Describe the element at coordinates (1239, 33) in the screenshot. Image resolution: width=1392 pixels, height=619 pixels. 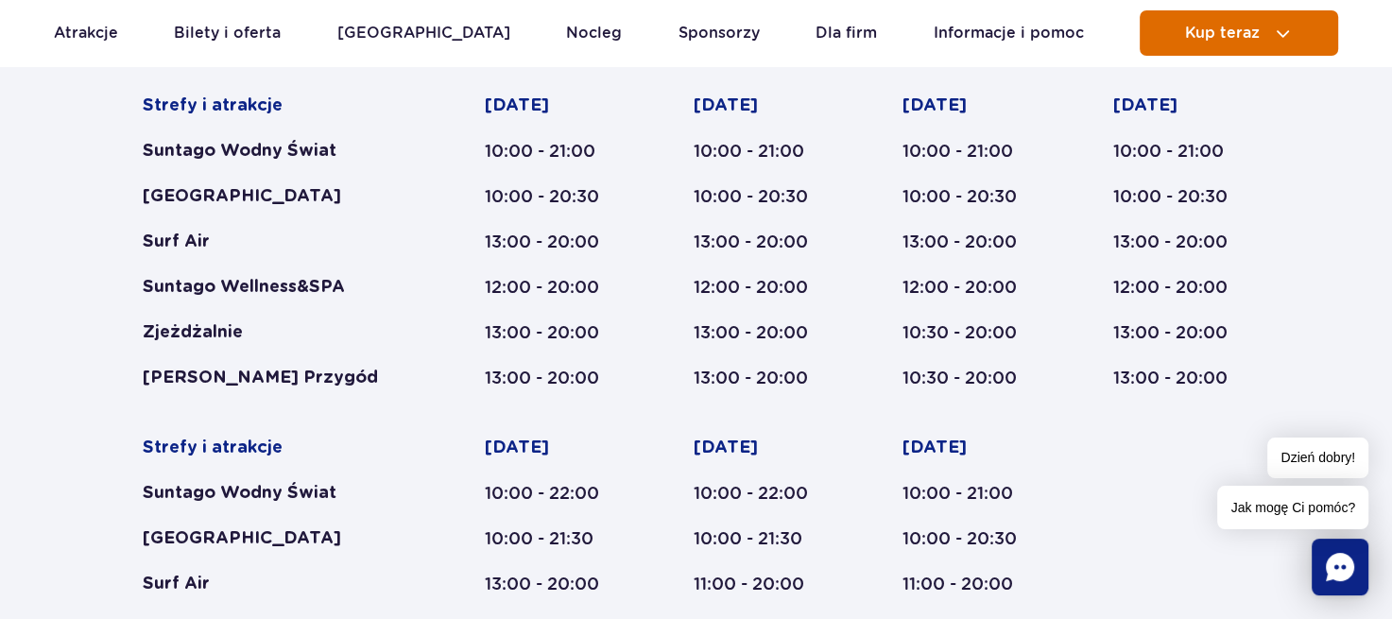
I see `button: Kup teraz` at that location.